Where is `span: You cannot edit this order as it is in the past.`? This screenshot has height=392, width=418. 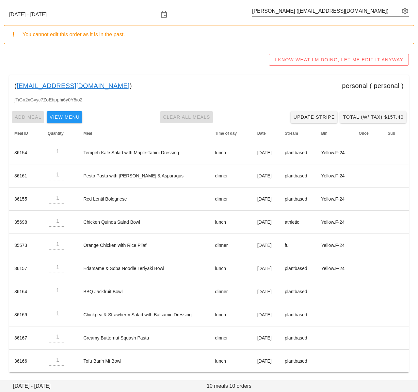 span: You cannot edit this order as it is in the past. is located at coordinates (73, 34).